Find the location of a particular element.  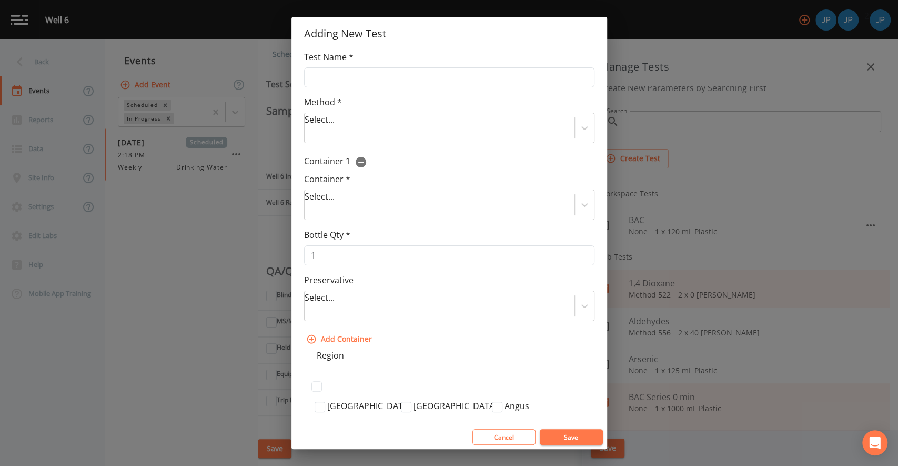

label: Bottle Qty * is located at coordinates (327, 235).